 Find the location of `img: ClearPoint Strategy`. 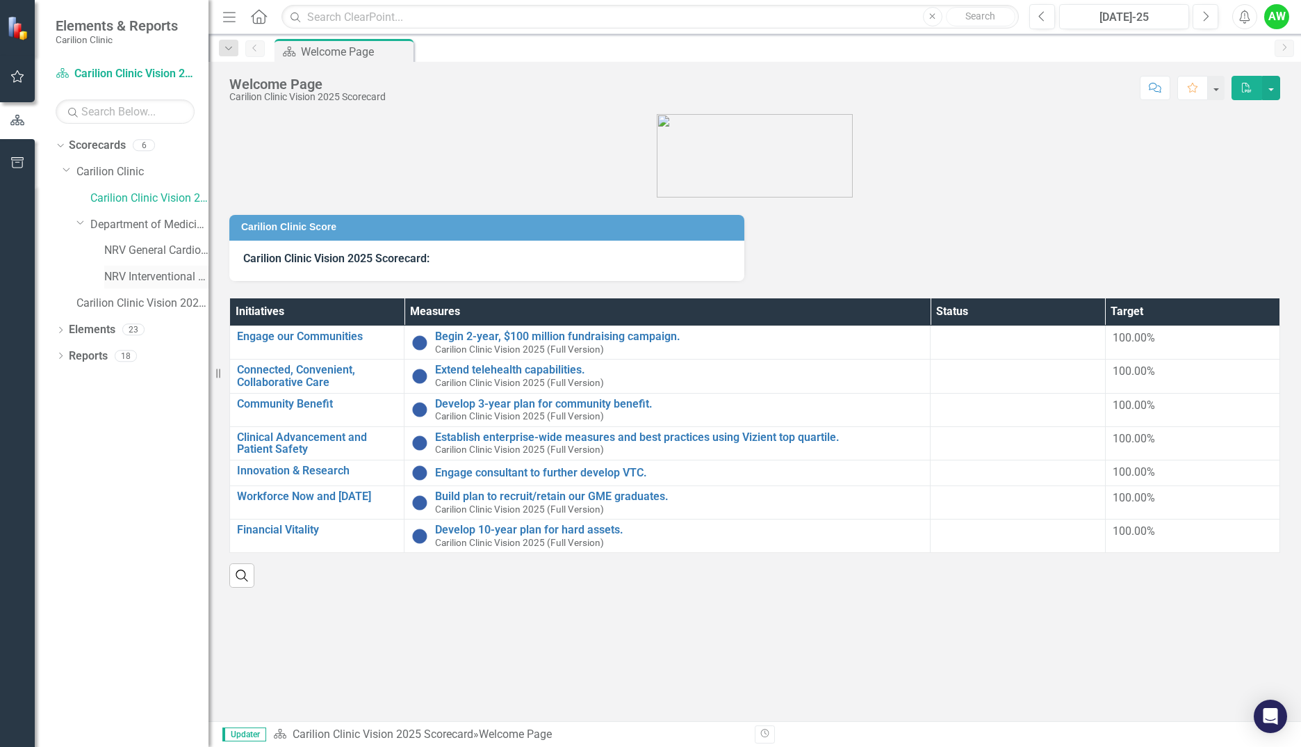

img: ClearPoint Strategy is located at coordinates (19, 28).